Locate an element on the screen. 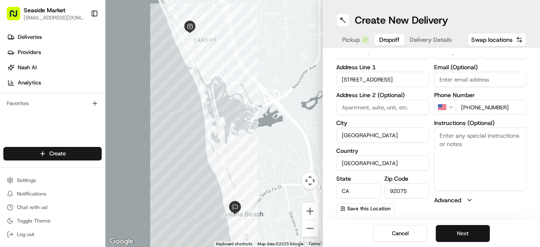 The width and height of the screenshot is (540, 247). a: Analytics is located at coordinates (54, 83).